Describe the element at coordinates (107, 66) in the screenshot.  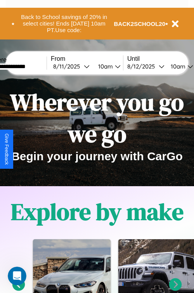
I see `button: 10am` at that location.